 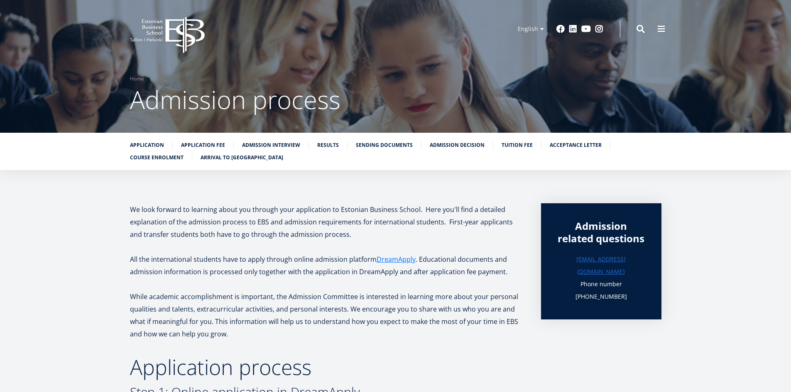 What do you see at coordinates (327, 367) in the screenshot?
I see `h2: Application process` at bounding box center [327, 367].